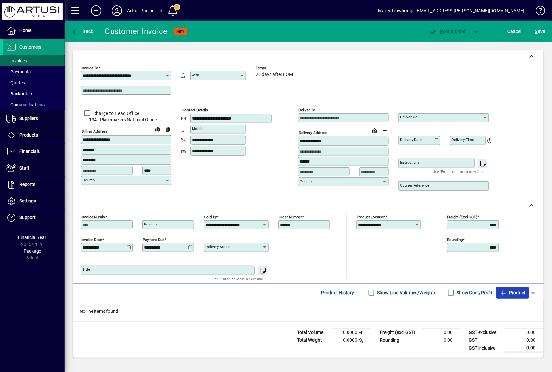 The height and width of the screenshot is (372, 552). Describe the element at coordinates (441, 31) in the screenshot. I see `span: P` at that location.